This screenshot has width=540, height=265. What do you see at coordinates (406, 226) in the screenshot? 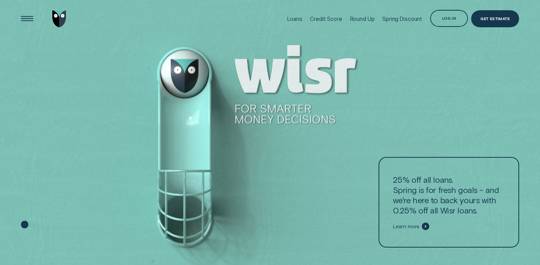
I see `span: Learn more` at bounding box center [406, 226].